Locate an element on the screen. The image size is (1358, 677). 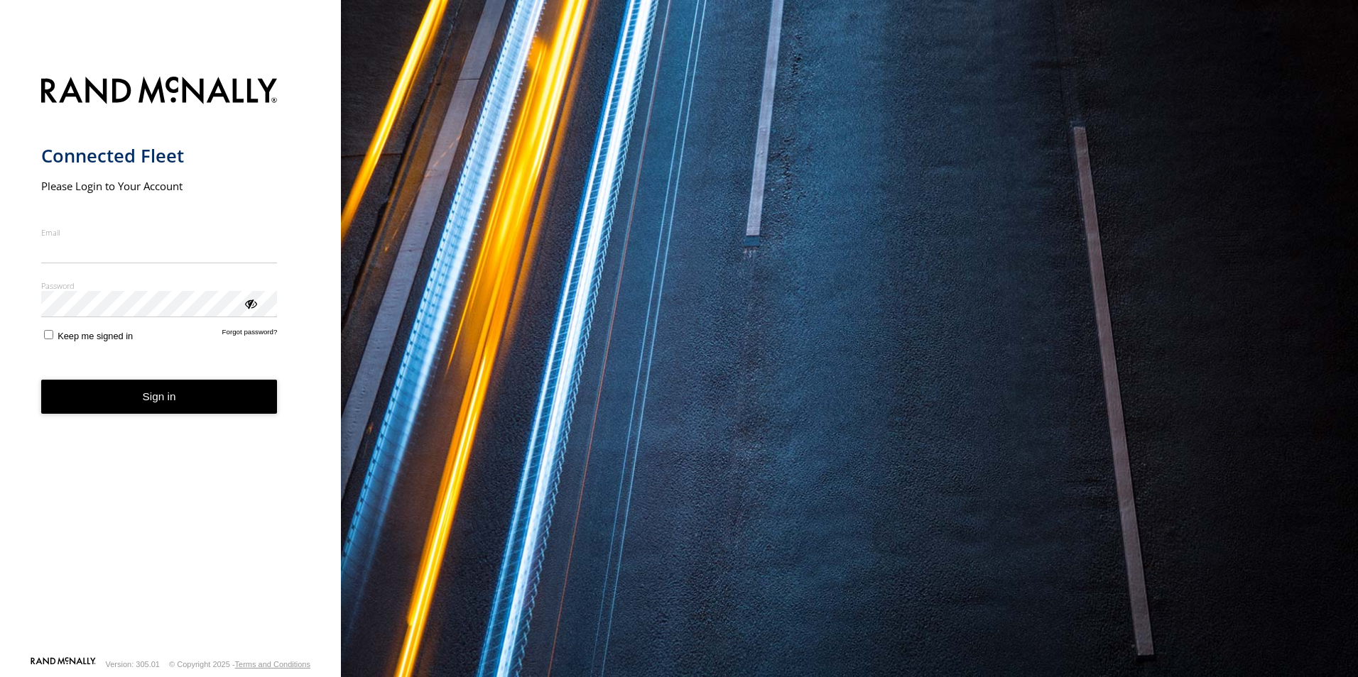
label: Email is located at coordinates (159, 232).